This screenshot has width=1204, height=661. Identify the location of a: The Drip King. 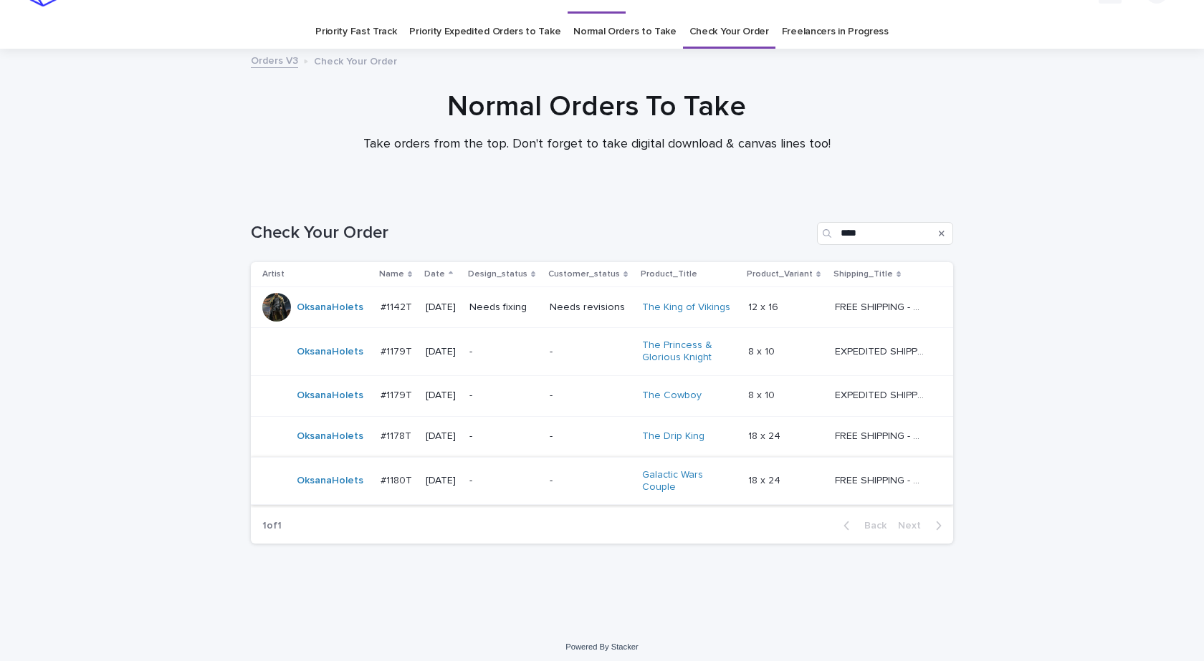
(673, 436).